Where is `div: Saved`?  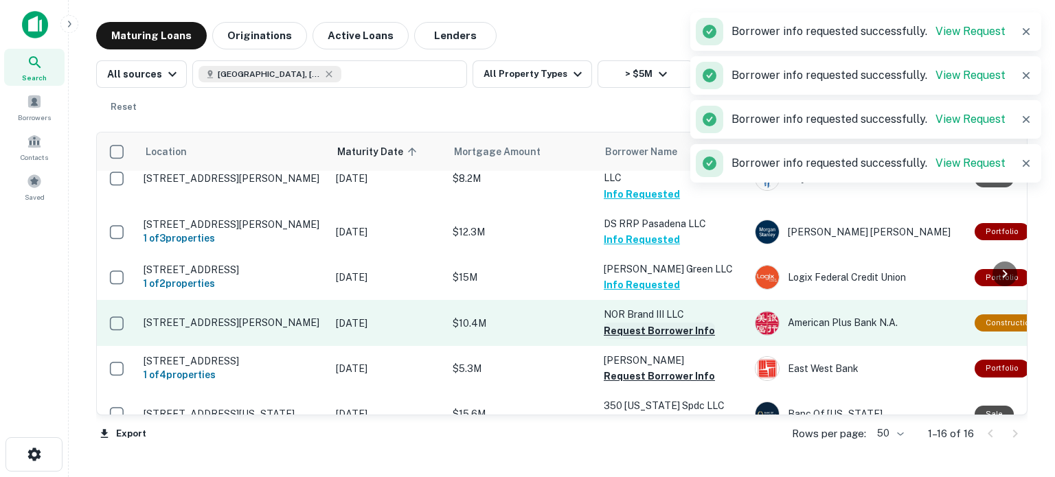 div: Saved is located at coordinates (34, 187).